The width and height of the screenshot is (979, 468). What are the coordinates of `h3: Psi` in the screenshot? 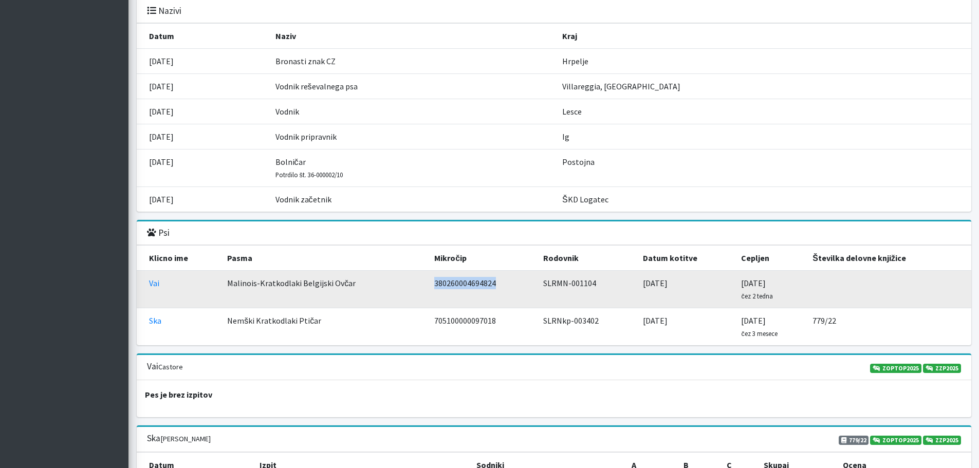 It's located at (158, 233).